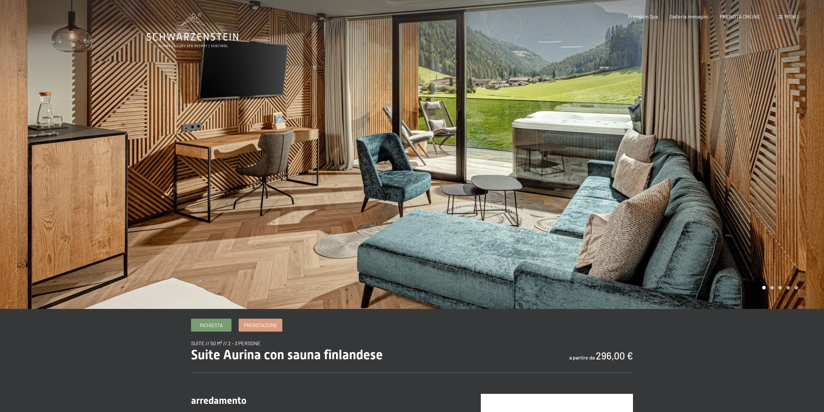  I want to click on a: Galleria immagini, so click(689, 16).